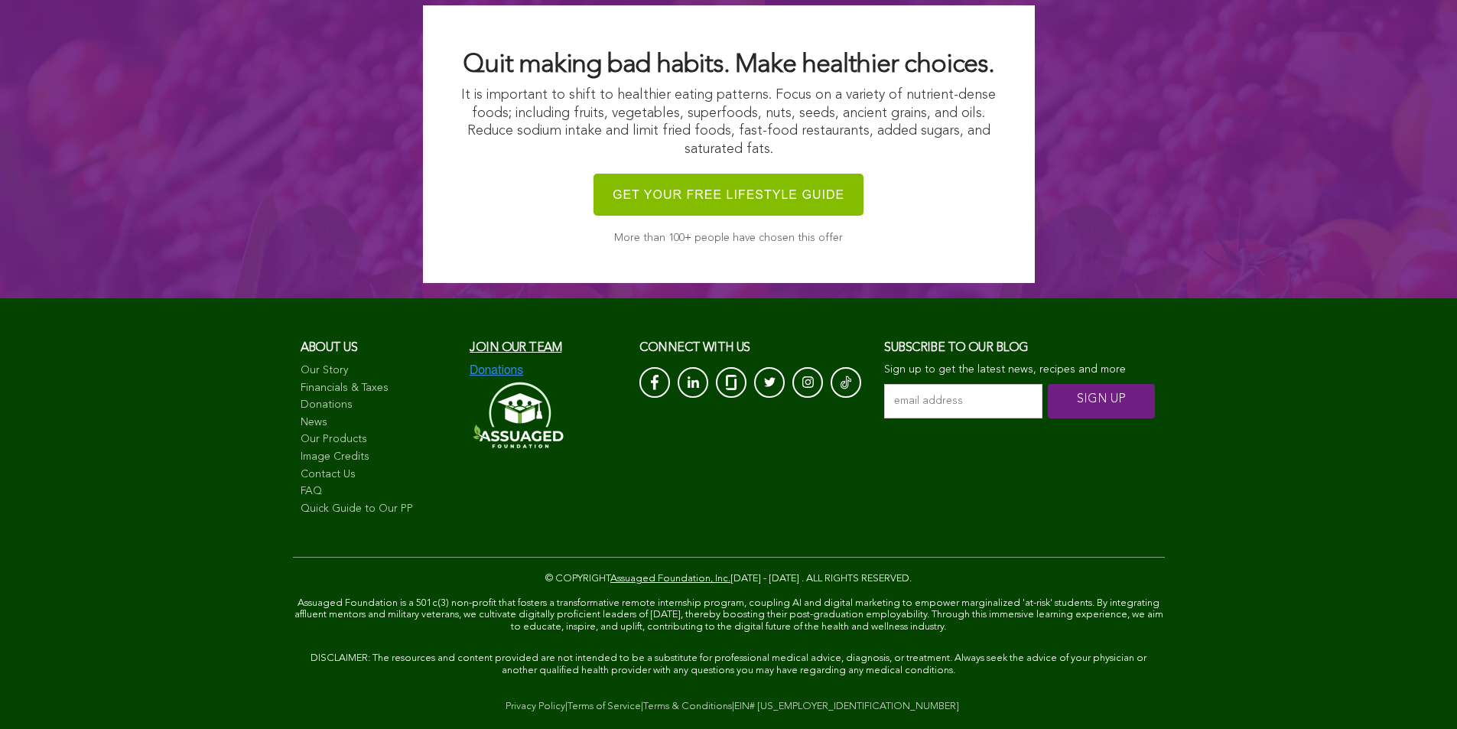 The width and height of the screenshot is (1457, 729). I want to click on img: Get your FREE lifestyle guide, so click(728, 194).